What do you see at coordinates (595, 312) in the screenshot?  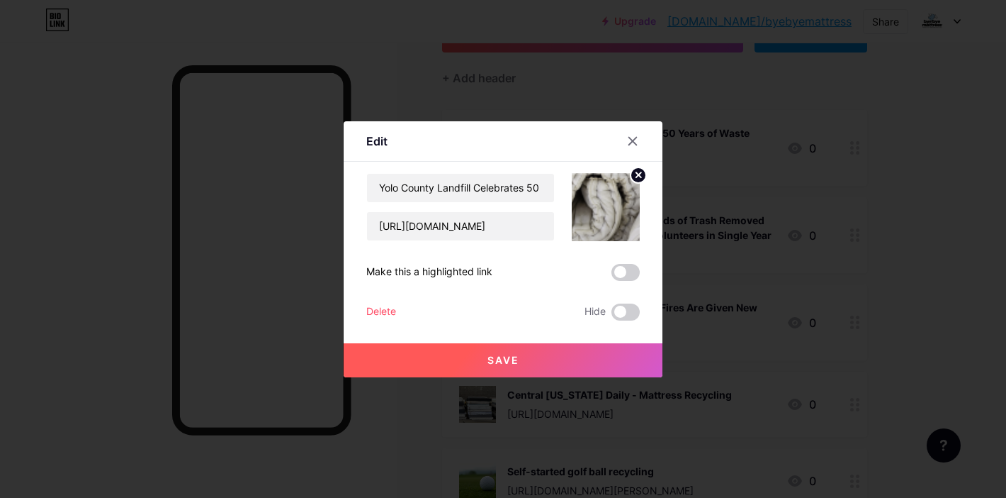 I see `span: Hide` at bounding box center [595, 312].